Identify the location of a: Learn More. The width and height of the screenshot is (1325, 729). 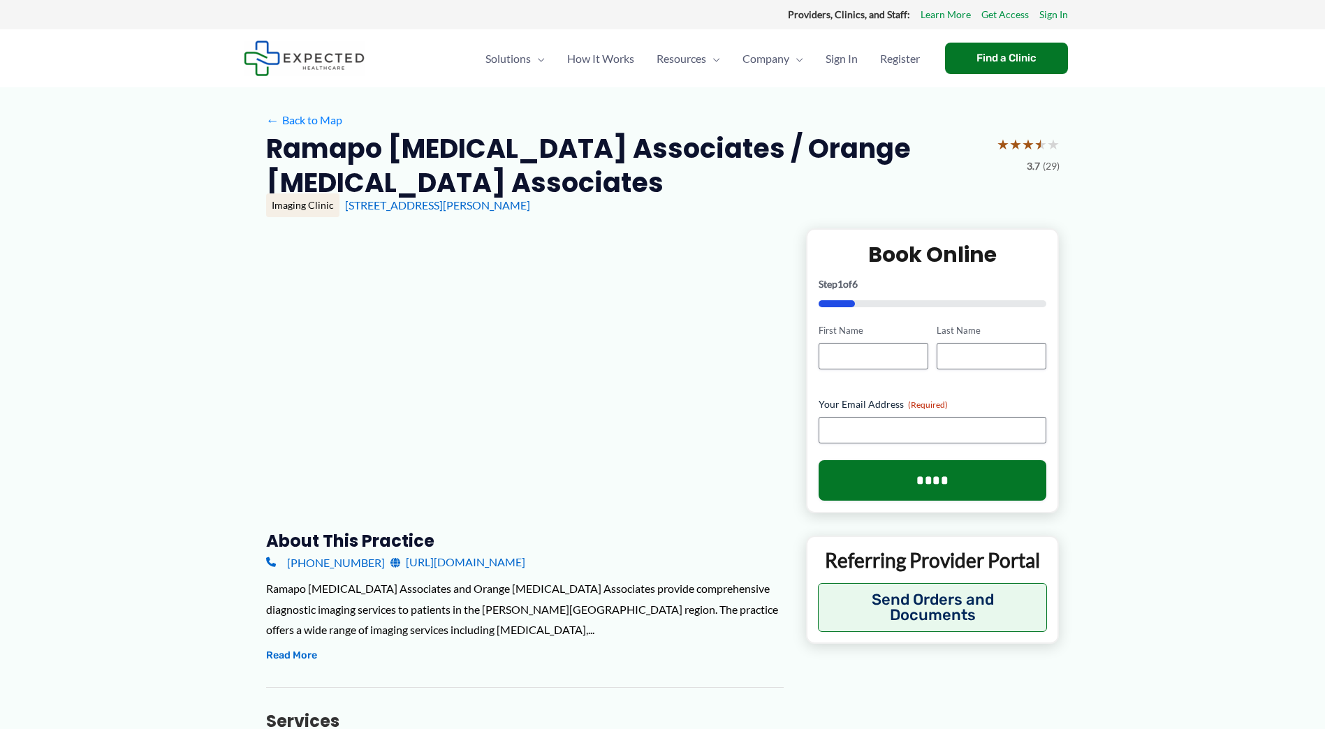
(946, 15).